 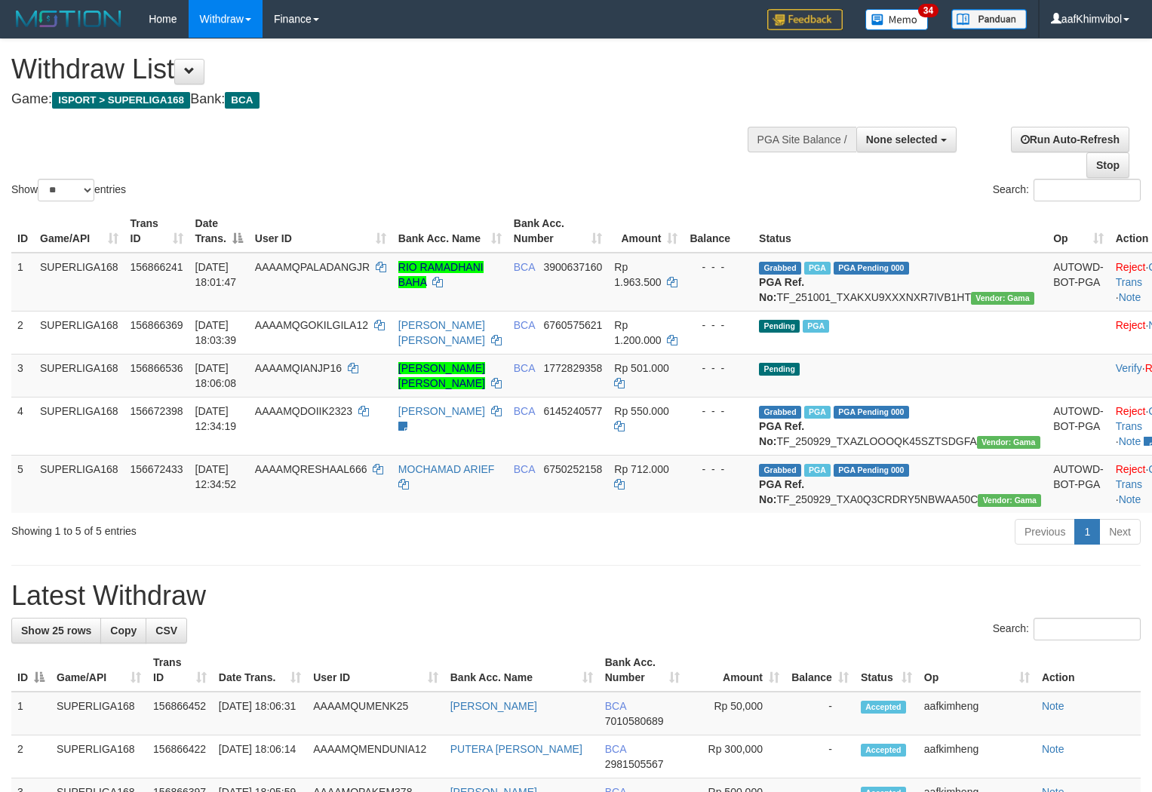 What do you see at coordinates (634, 721) in the screenshot?
I see `span: Copy 7010580689 to clipboard` at bounding box center [634, 721].